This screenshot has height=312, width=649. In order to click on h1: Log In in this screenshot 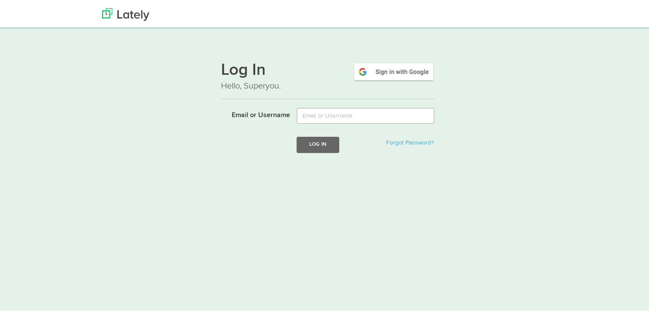, I will do `click(328, 69)`.